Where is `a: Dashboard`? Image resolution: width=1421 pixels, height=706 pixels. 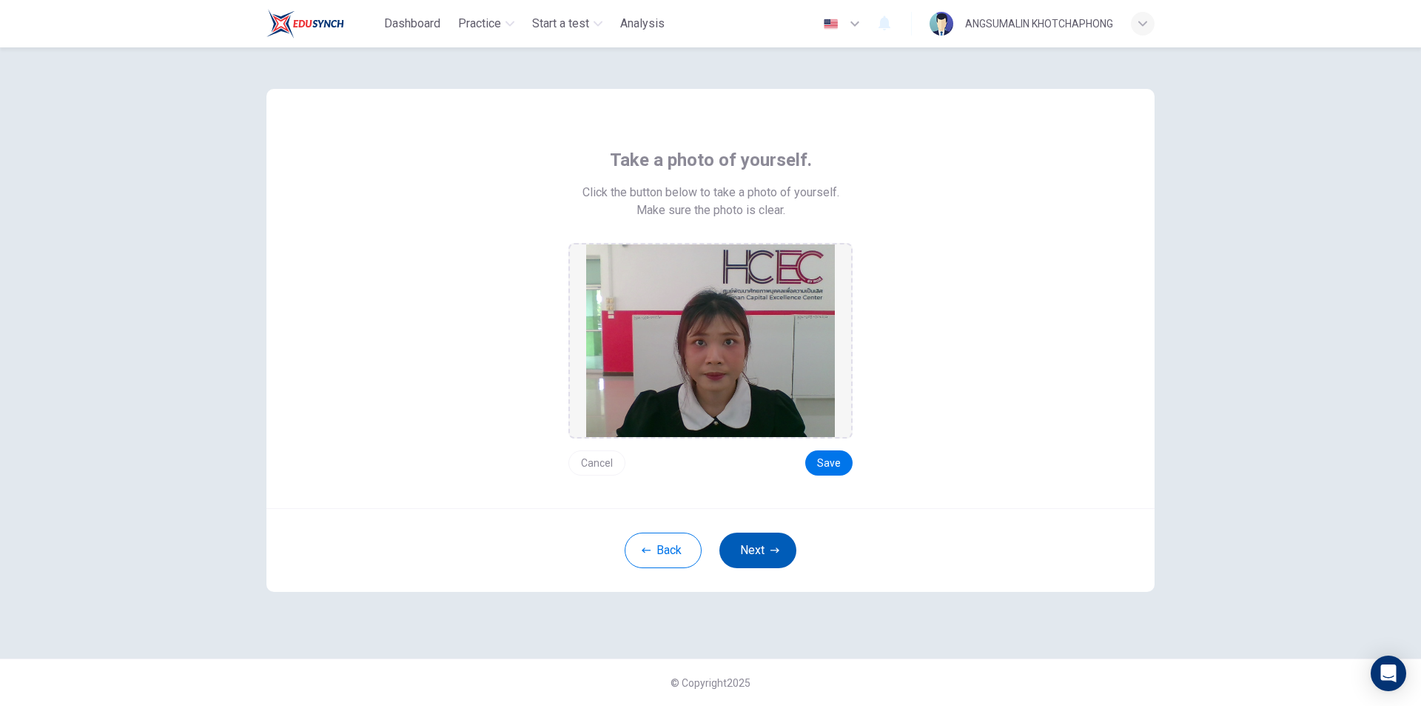
a: Dashboard is located at coordinates (412, 24).